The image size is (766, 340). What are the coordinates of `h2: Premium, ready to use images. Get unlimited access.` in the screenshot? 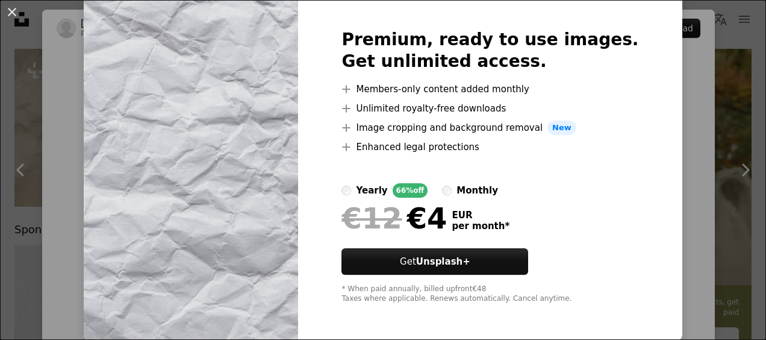 It's located at (489, 51).